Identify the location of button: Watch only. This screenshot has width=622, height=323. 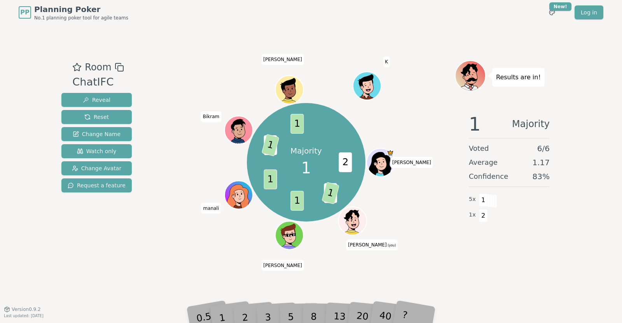
(96, 151).